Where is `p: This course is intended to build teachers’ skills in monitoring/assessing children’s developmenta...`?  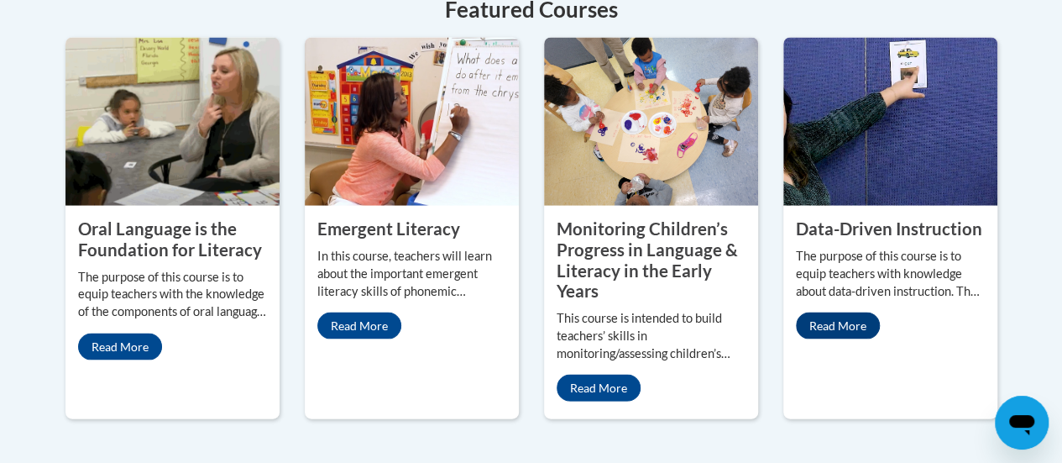 p: This course is intended to build teachers’ skills in monitoring/assessing children’s developmenta... is located at coordinates (651, 336).